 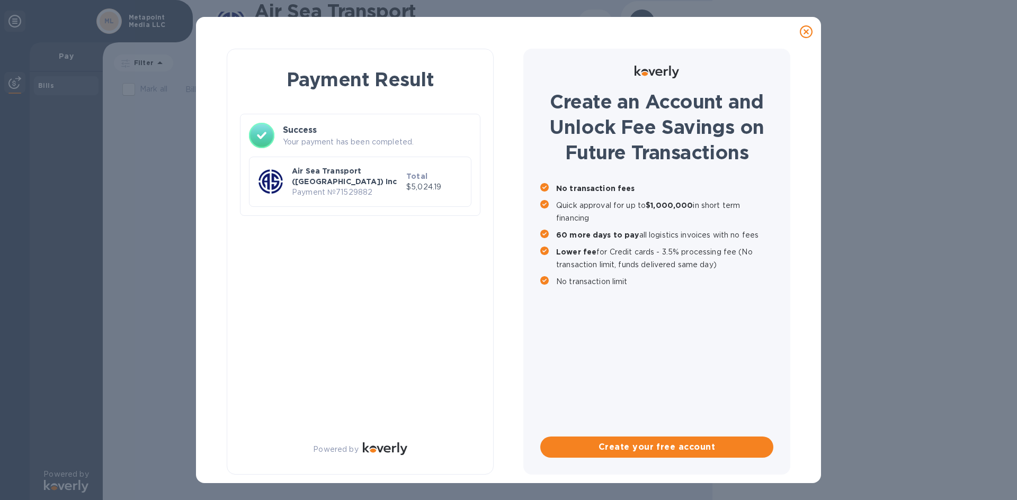 I want to click on span: Create your free account, so click(x=657, y=447).